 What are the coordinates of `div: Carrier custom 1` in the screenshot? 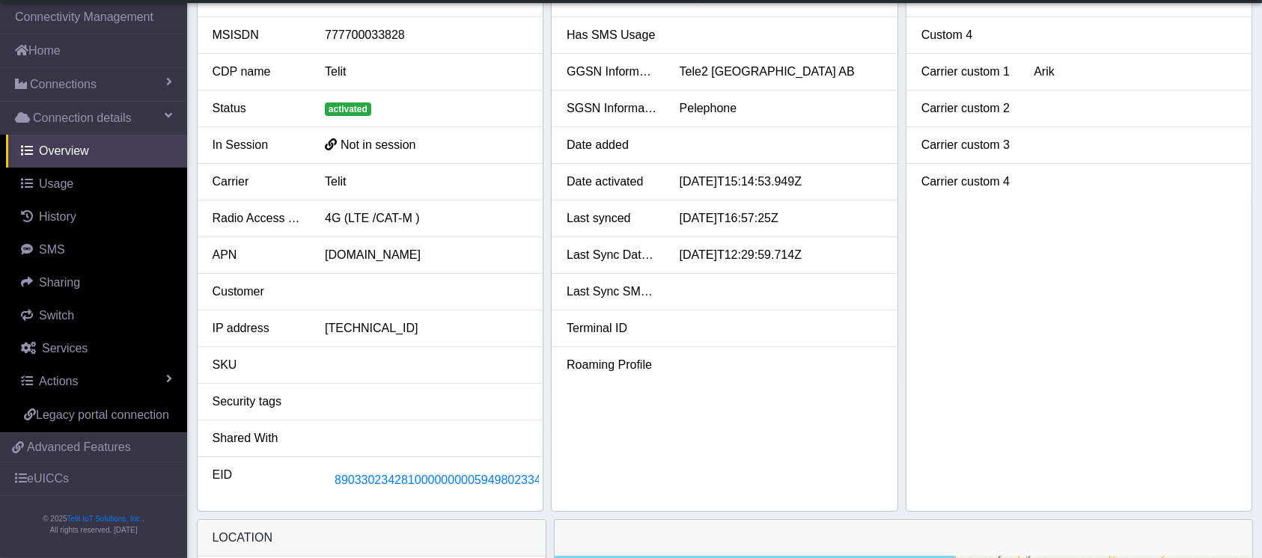 It's located at (966, 72).